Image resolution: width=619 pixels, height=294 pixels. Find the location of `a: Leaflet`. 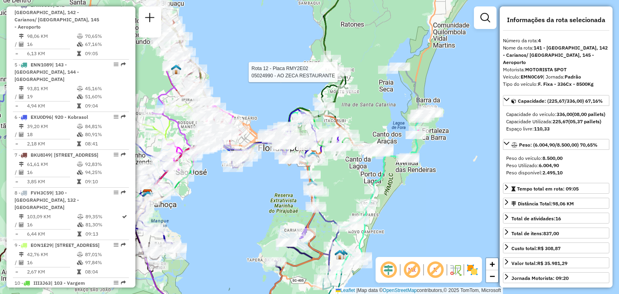

a: Leaflet is located at coordinates (345, 291).